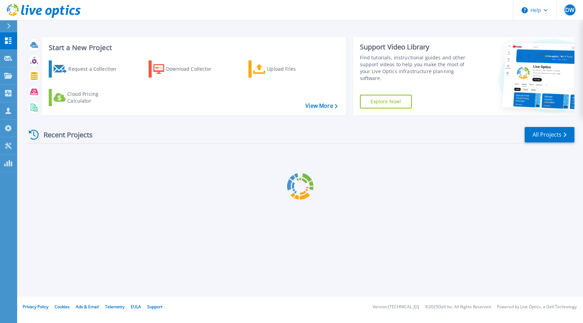 The width and height of the screenshot is (583, 323). Describe the element at coordinates (416, 47) in the screenshot. I see `div: Support Video Library` at that location.